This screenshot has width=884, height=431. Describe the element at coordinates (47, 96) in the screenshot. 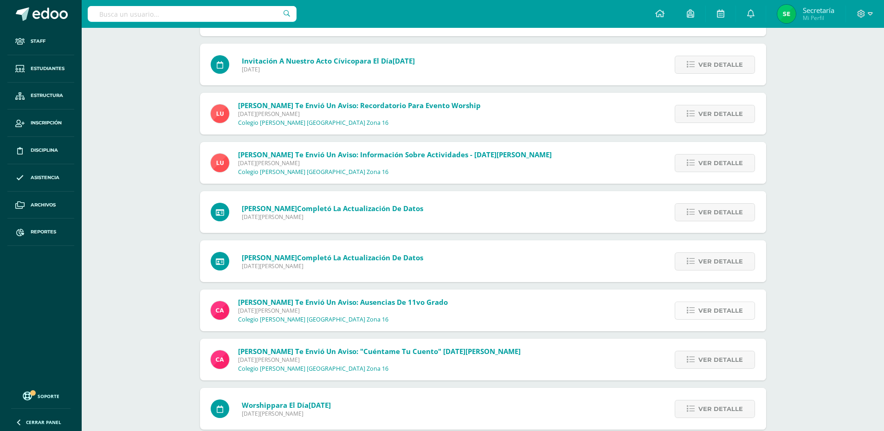

I see `span: Estructura` at that location.